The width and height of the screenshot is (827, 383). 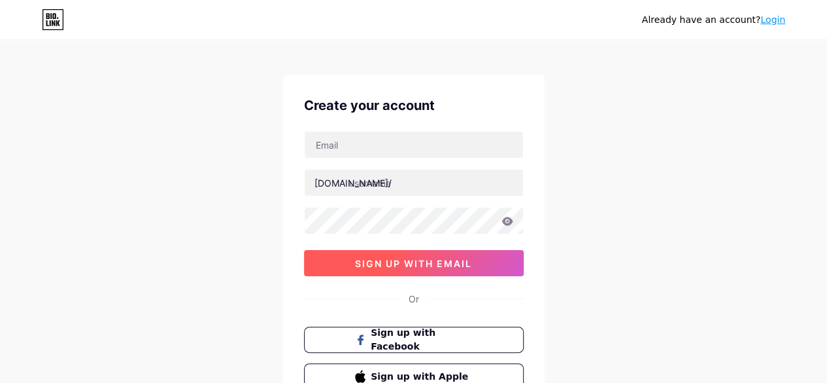 What do you see at coordinates (414, 105) in the screenshot?
I see `div: Create your account` at bounding box center [414, 105].